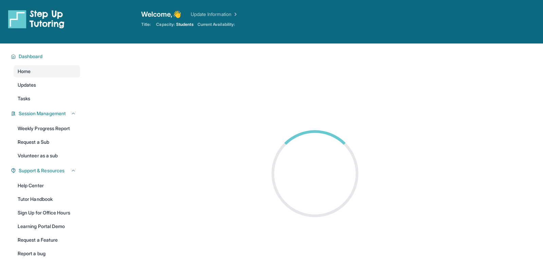 Image resolution: width=543 pixels, height=260 pixels. What do you see at coordinates (36, 19) in the screenshot?
I see `img: logo` at bounding box center [36, 19].